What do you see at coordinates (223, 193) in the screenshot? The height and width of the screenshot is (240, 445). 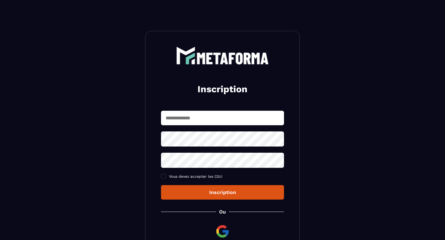 I see `button: Inscription` at bounding box center [223, 193].